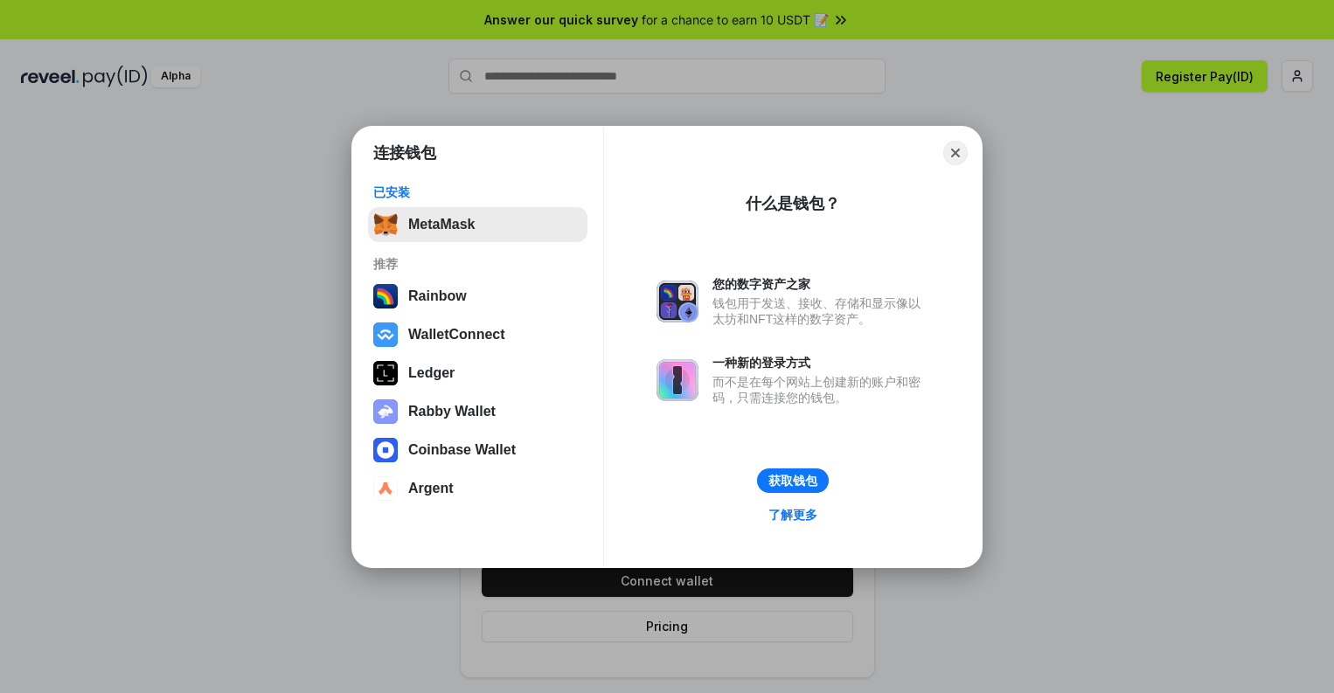 This screenshot has height=693, width=1334. Describe the element at coordinates (385, 296) in the screenshot. I see `img: svg+xml,%3Csvg%20width%3D%22120%22%20height%3D%22120%22%20viewBox%3D%220%200%20120%20120%22%20fil...` at that location.